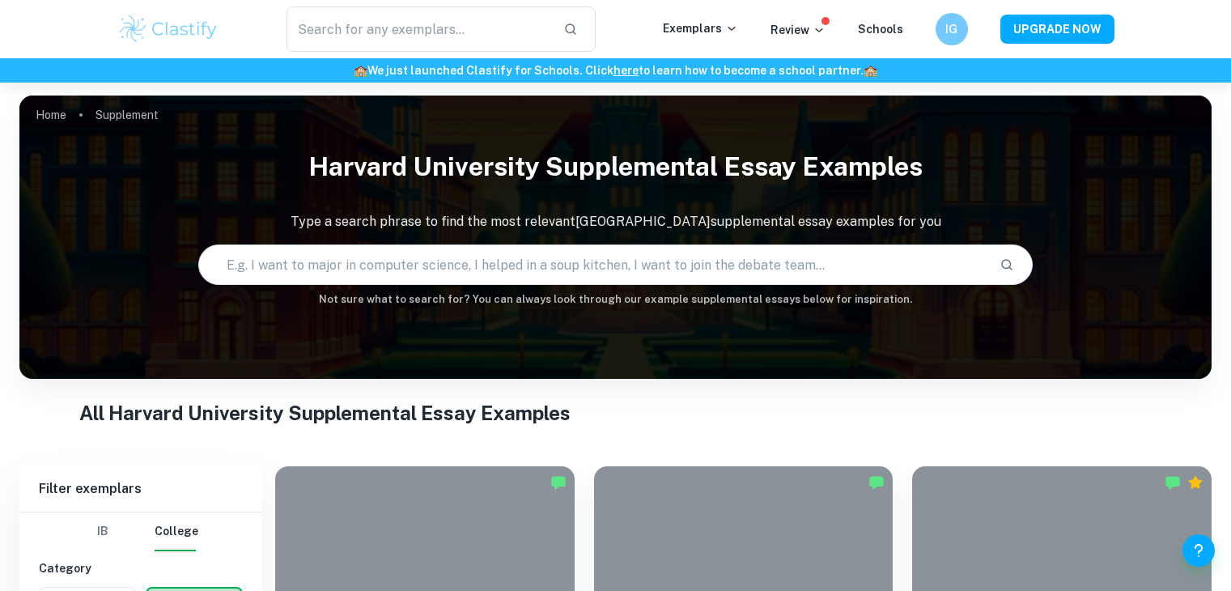 This screenshot has width=1231, height=591. What do you see at coordinates (1007, 265) in the screenshot?
I see `button: Search` at bounding box center [1007, 265].